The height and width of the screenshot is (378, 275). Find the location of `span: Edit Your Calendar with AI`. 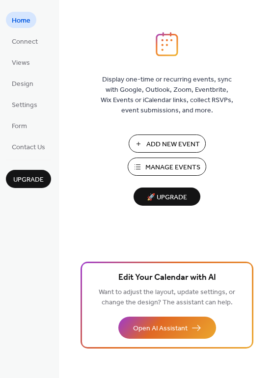

span: Edit Your Calendar with AI is located at coordinates (167, 278).